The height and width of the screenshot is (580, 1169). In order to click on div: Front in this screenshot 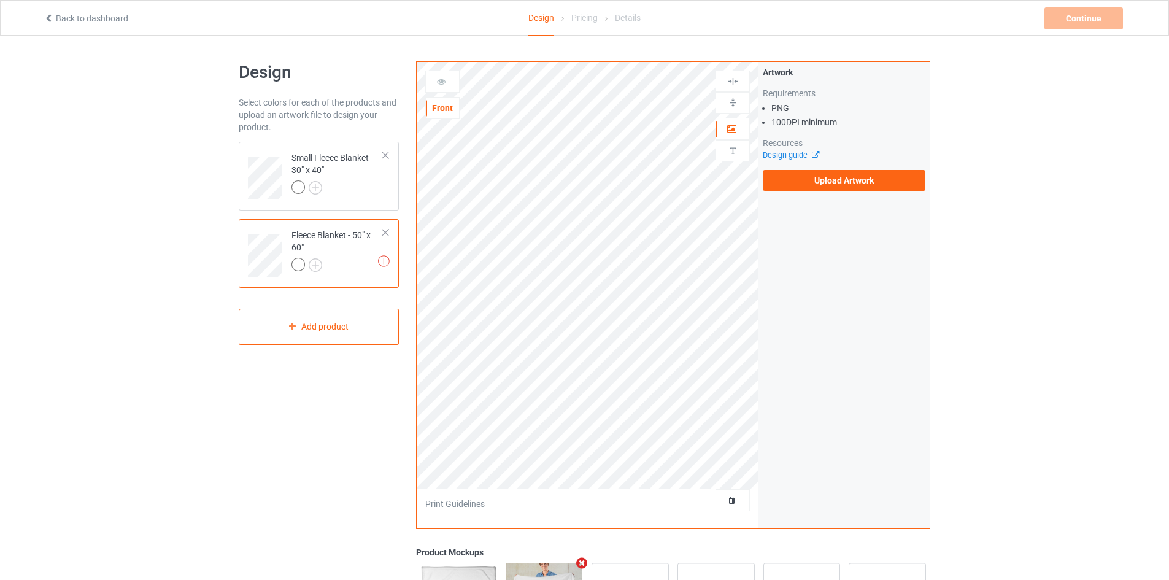, I will do `click(443, 108)`.